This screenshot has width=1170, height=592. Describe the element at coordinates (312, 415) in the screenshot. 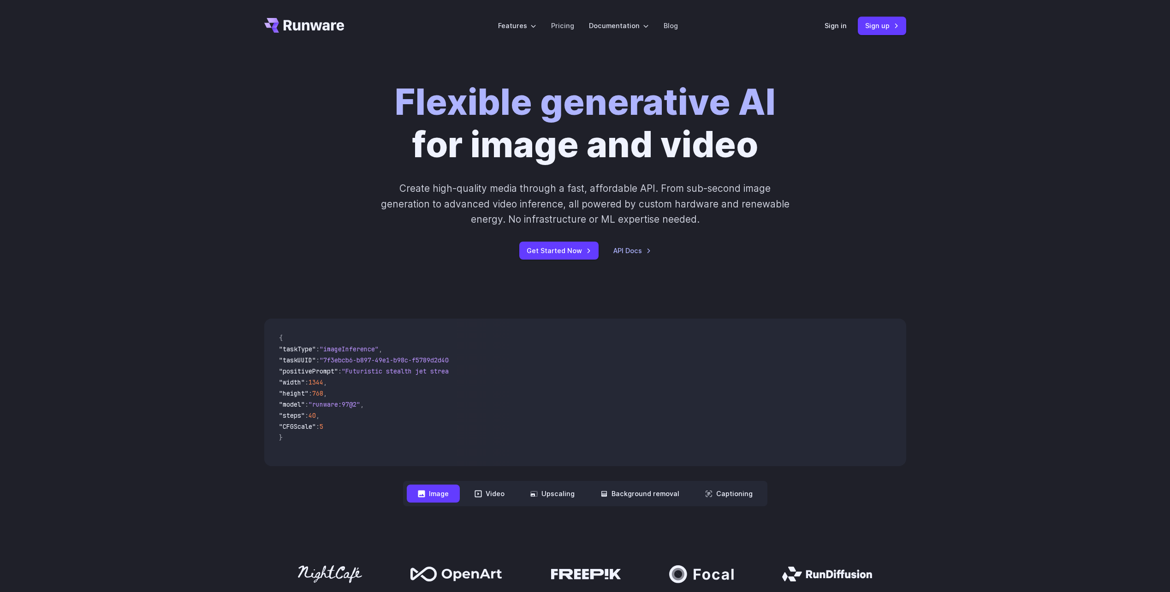

I see `span: 40` at that location.